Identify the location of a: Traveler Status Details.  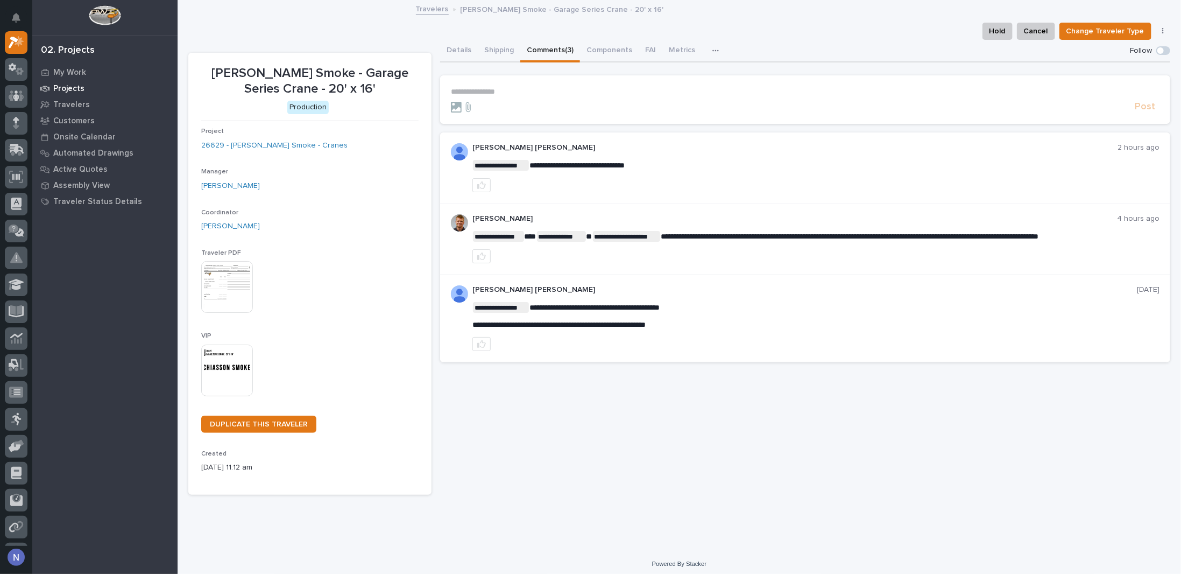
(105, 201).